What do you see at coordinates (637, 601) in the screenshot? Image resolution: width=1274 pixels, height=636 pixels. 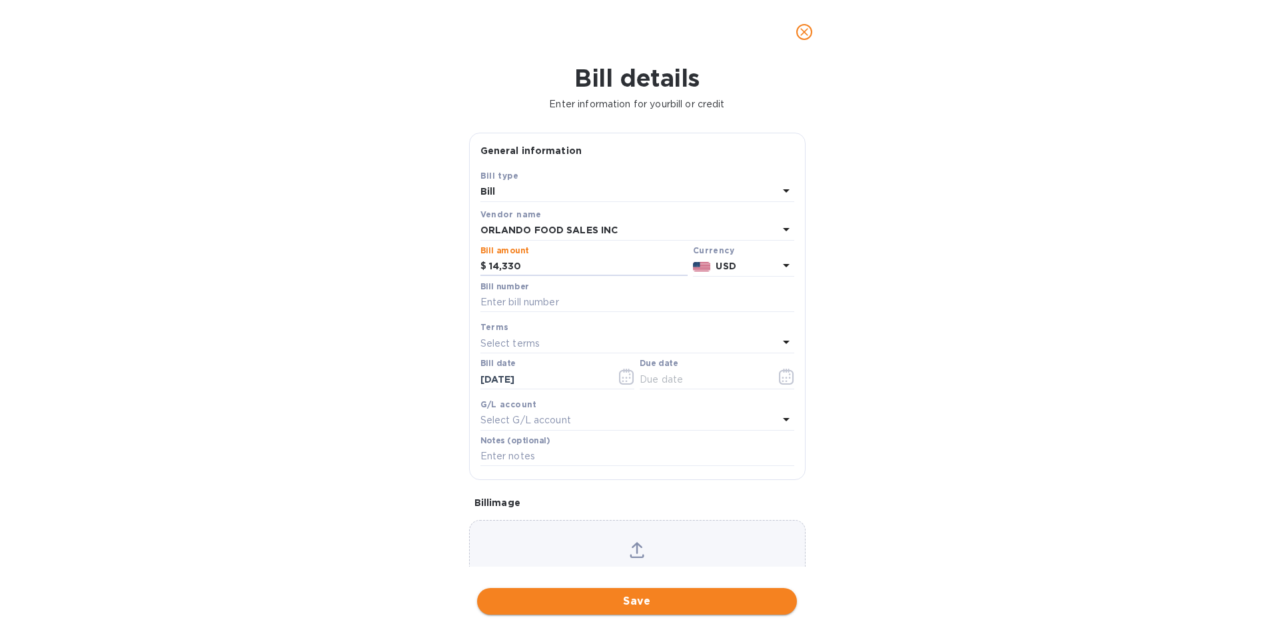 I see `span: Save` at bounding box center [637, 601].